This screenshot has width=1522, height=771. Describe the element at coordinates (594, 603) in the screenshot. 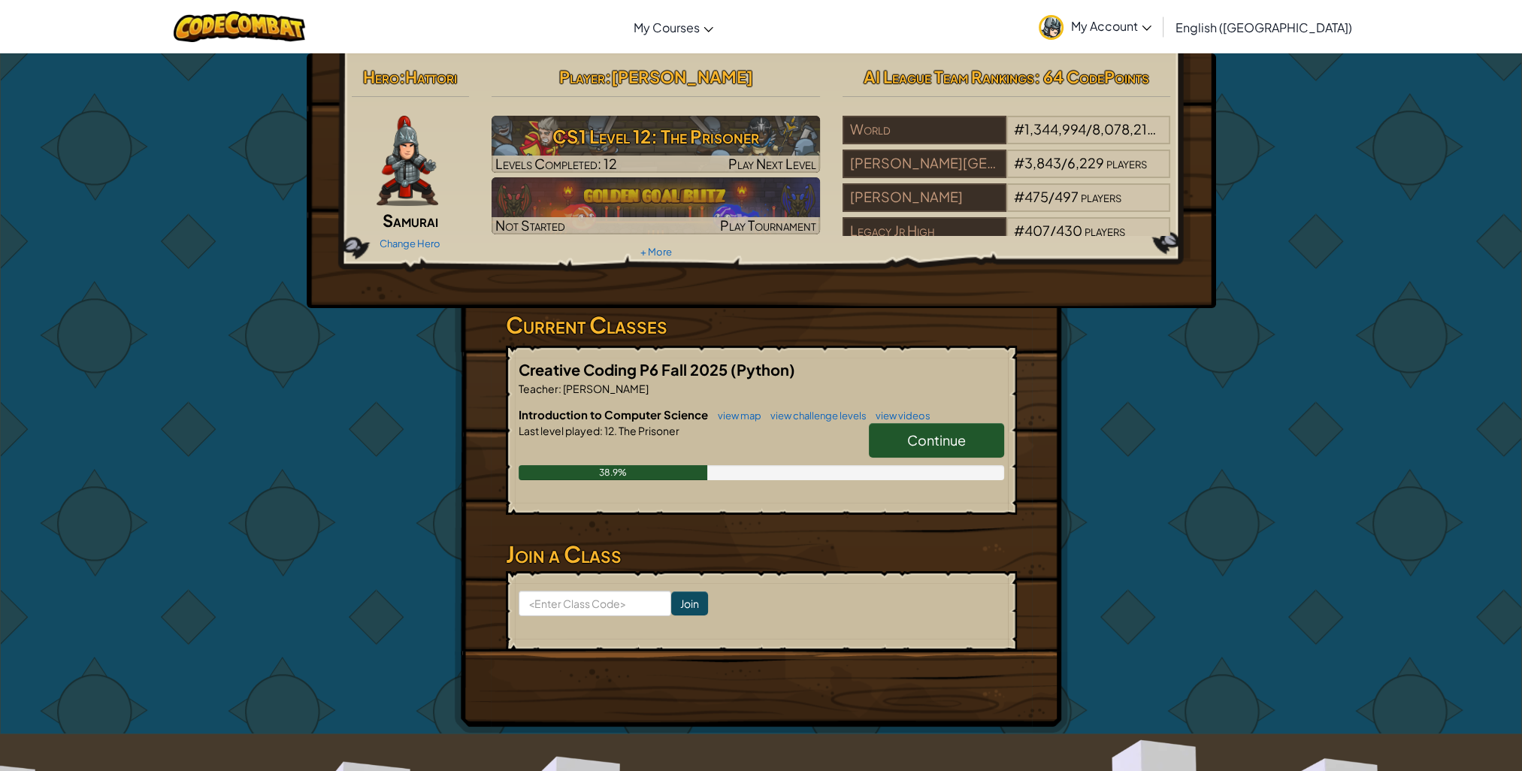

I see `input: <Enter Class Code>` at that location.